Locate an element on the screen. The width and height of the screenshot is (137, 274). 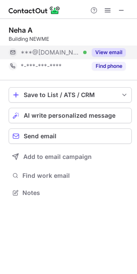
button: Notes is located at coordinates (70, 193).